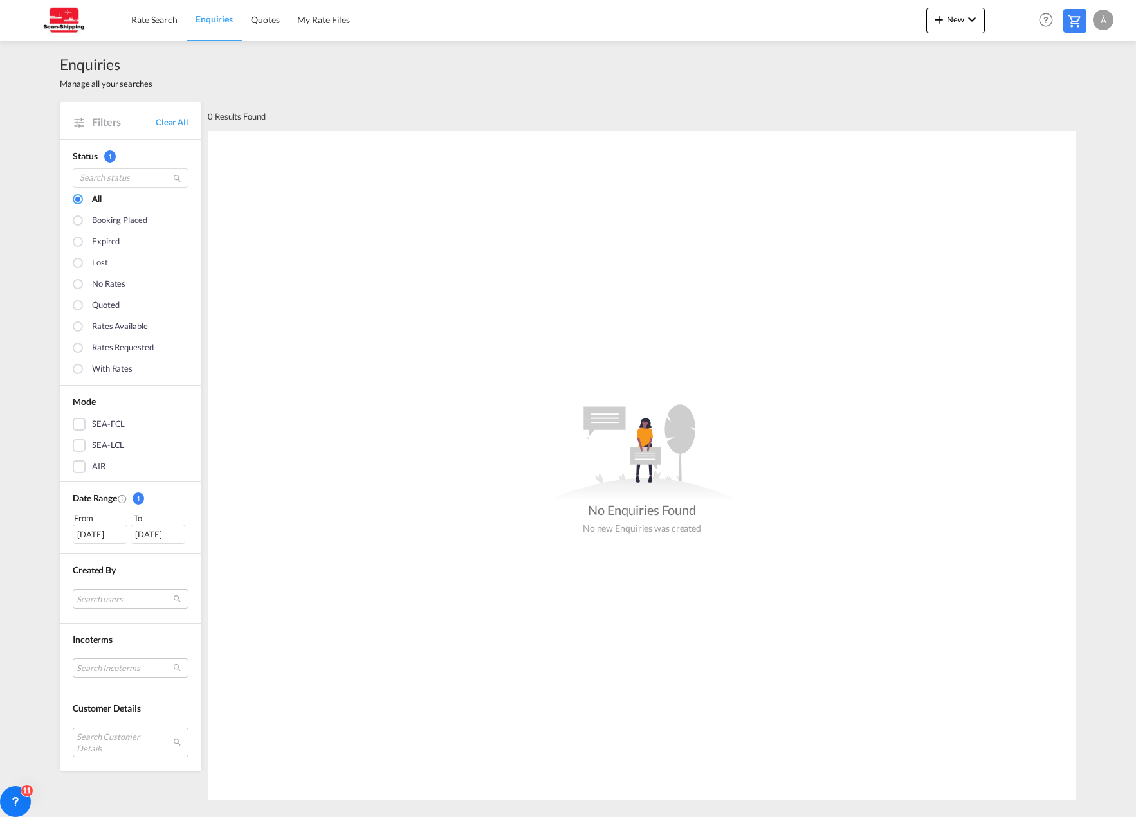  What do you see at coordinates (123, 122) in the screenshot?
I see `span: Filters` at bounding box center [123, 122].